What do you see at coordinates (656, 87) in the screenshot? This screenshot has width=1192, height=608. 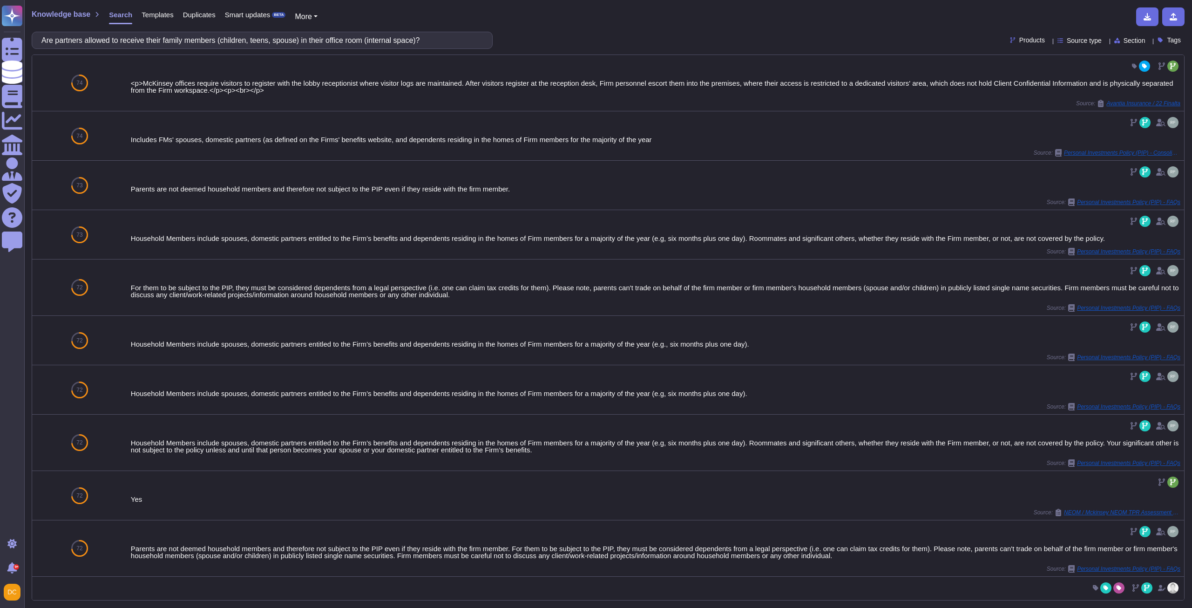 I see `div: <p>McKinsey offices require visitors to register with the lobby receptionist where visitor logs a...` at bounding box center [656, 87].